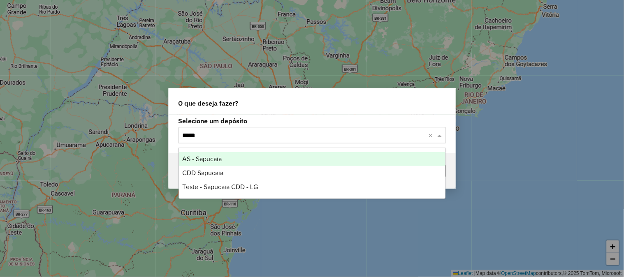  What do you see at coordinates (220, 187) in the screenshot?
I see `span: Teste - Sapucaia CDD - LG` at bounding box center [220, 187].